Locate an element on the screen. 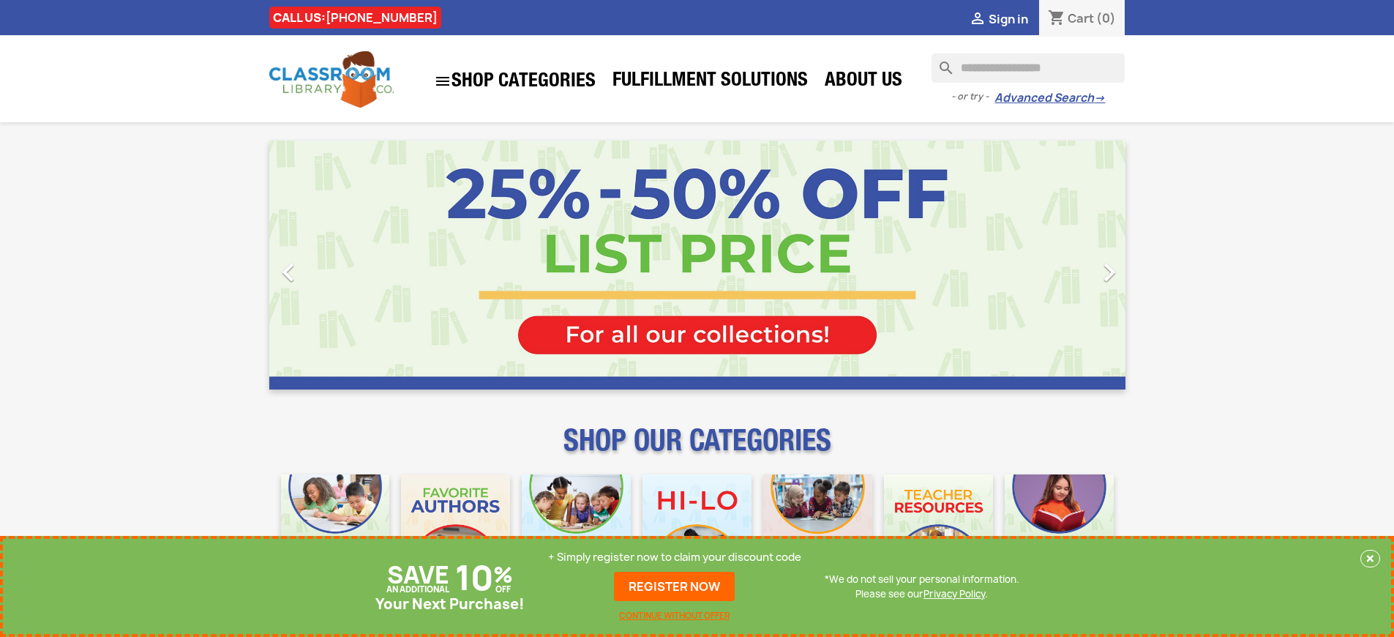  span: (0) is located at coordinates (1106, 18).